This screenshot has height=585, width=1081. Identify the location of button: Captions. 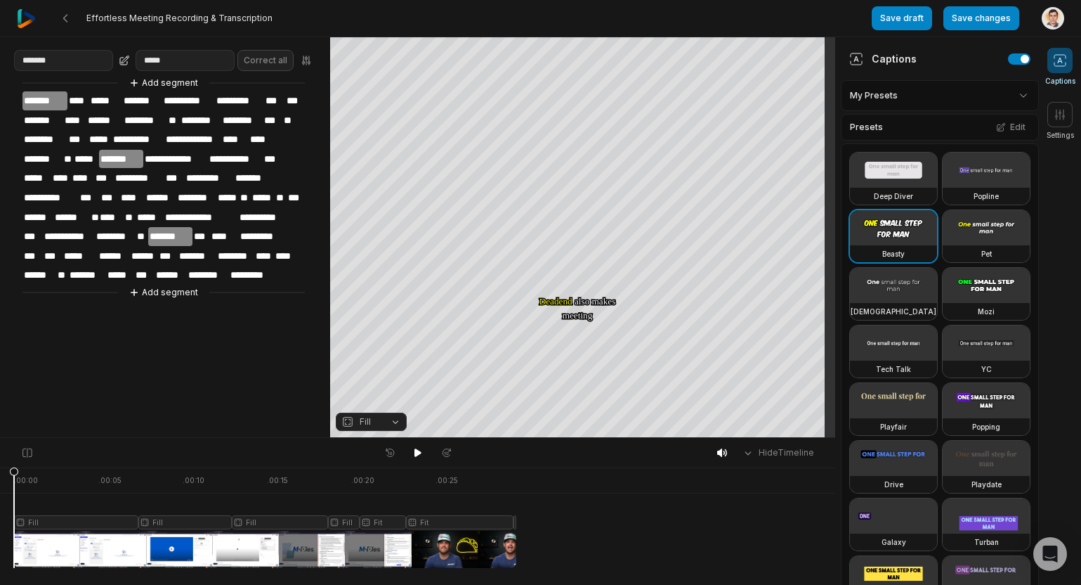
(1060, 67).